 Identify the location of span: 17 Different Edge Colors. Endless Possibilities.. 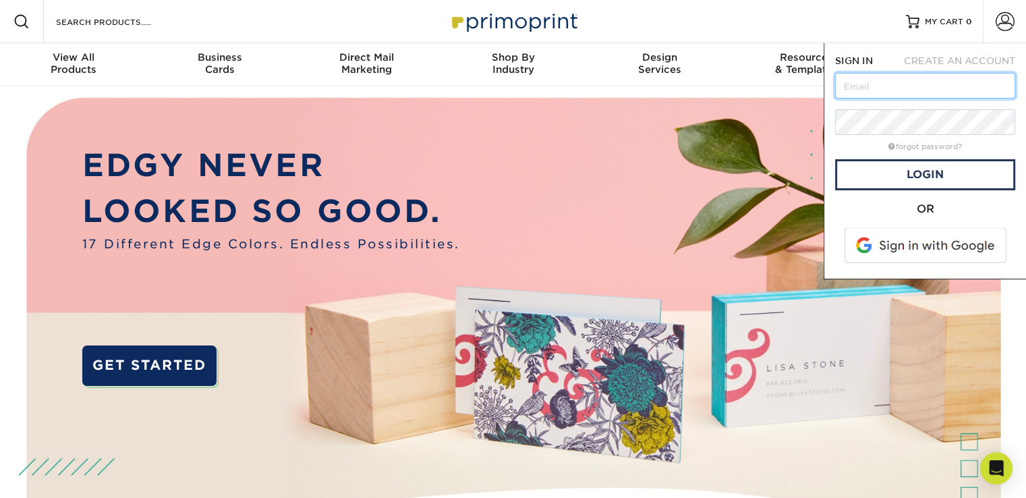
(271, 244).